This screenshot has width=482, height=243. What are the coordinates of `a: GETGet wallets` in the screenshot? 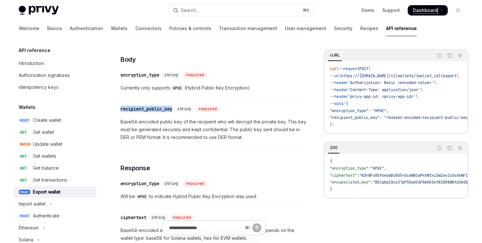 It's located at (55, 156).